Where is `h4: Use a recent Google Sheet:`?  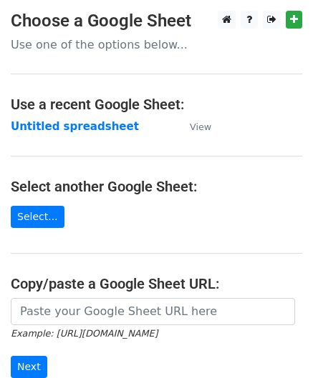 h4: Use a recent Google Sheet: is located at coordinates (156, 104).